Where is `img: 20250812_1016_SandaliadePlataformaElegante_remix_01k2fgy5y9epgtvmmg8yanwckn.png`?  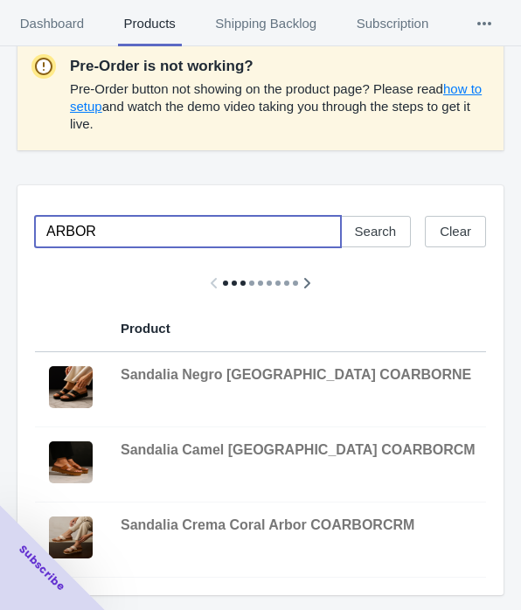 img: 20250812_1016_SandaliadePlataformaElegante_remix_01k2fgy5y9epgtvmmg8yanwckn.png is located at coordinates (71, 462).